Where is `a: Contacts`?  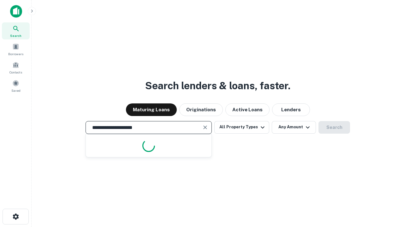
a: Contacts is located at coordinates (16, 68).